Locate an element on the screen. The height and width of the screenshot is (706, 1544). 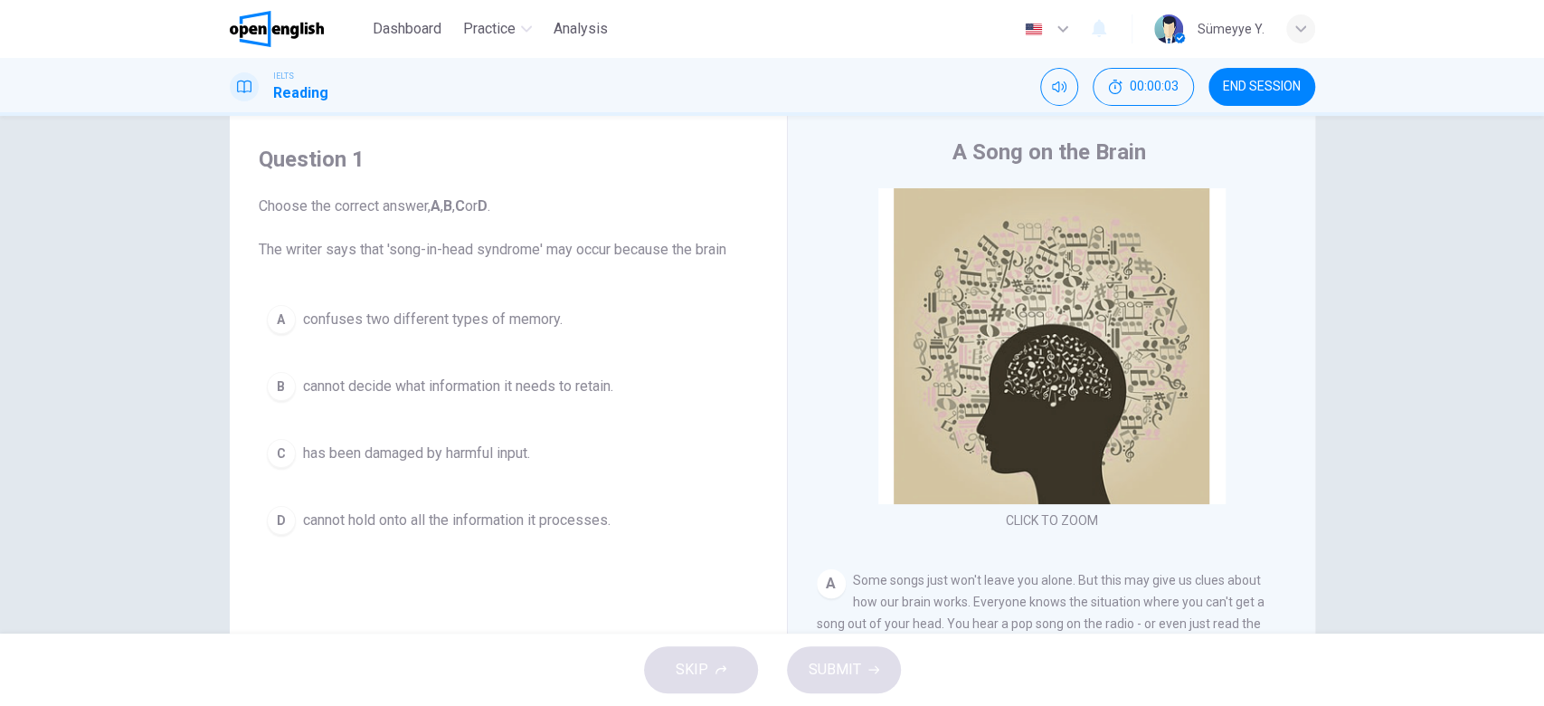
button: 00:00:03 is located at coordinates (1143, 87).